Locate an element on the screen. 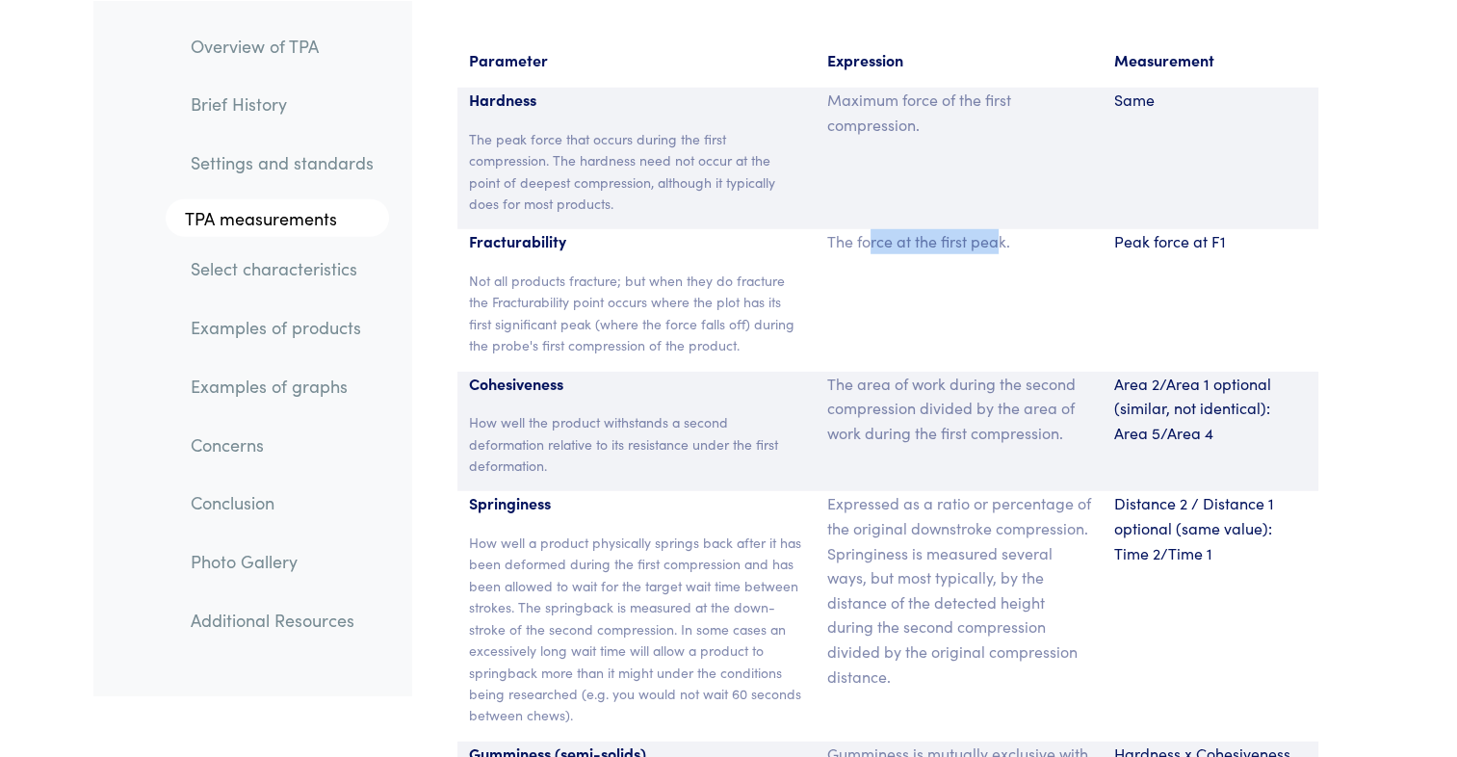 The height and width of the screenshot is (757, 1457). a: Concerns is located at coordinates (282, 444).